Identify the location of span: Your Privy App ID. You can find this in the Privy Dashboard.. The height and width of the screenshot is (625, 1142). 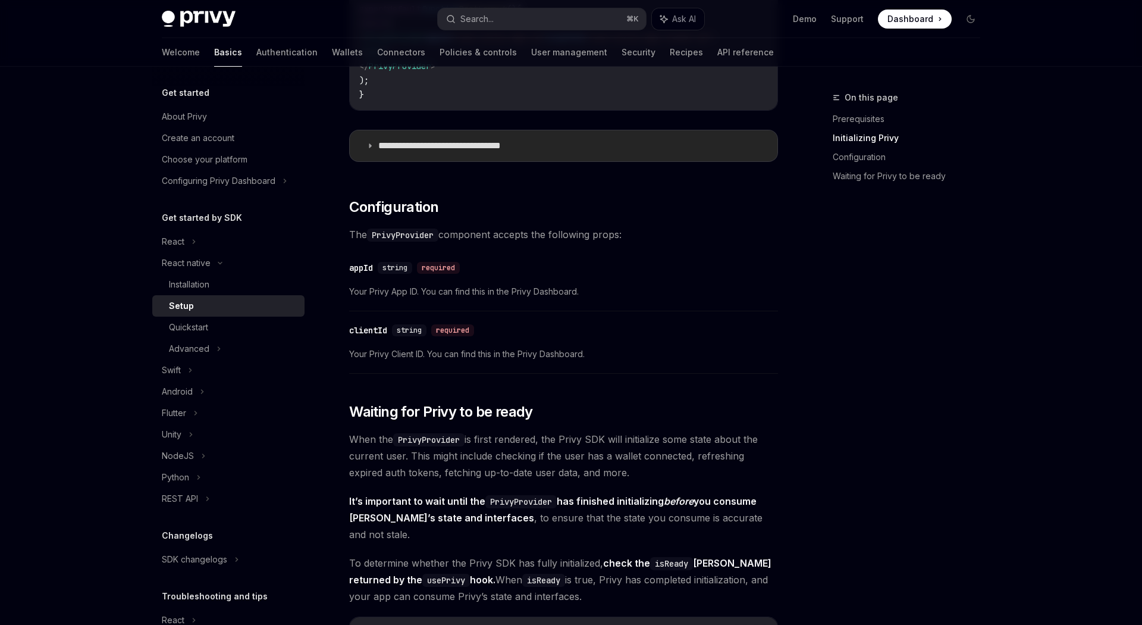
(563, 292).